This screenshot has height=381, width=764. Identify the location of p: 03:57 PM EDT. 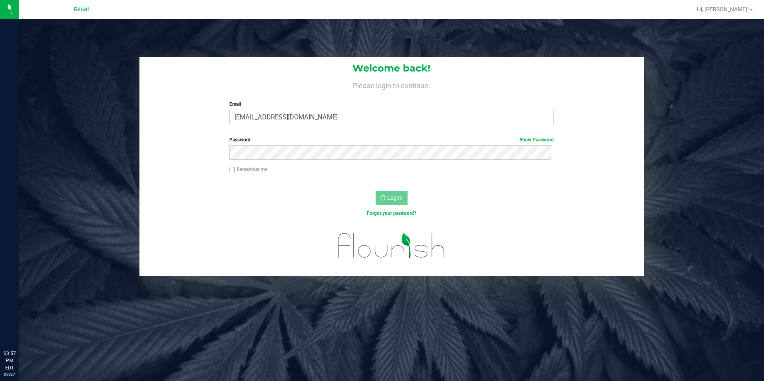
(10, 361).